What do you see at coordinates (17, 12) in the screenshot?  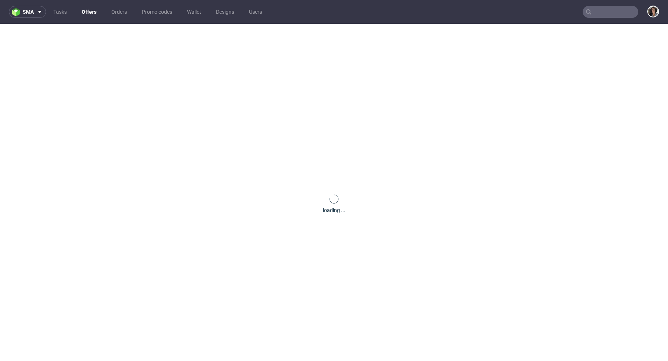 I see `img: logo` at bounding box center [17, 12].